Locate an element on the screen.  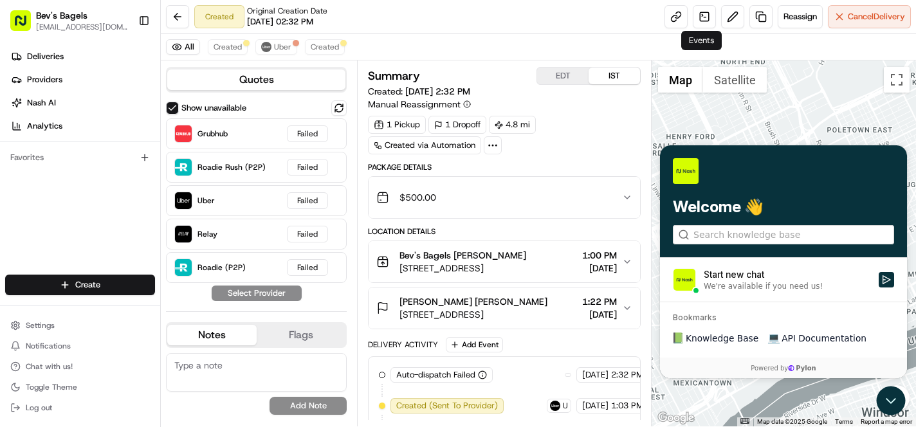
div: 1 Pickup is located at coordinates (397, 125).